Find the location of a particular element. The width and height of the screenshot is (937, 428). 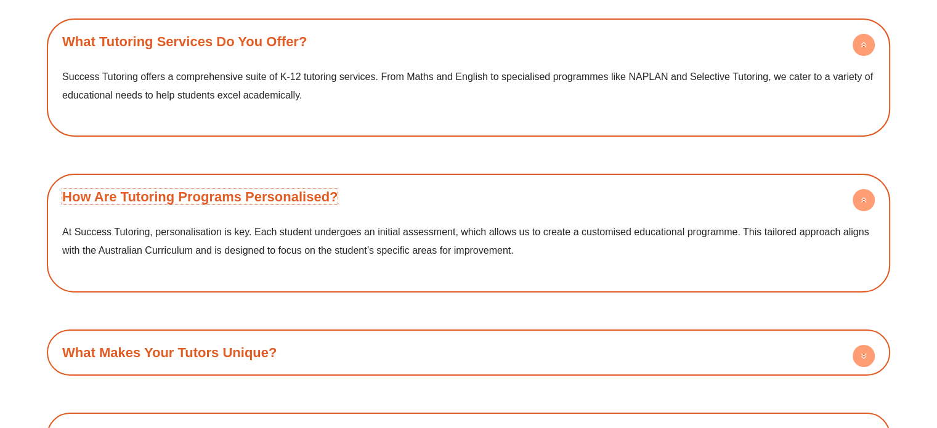

a: How Are Tutoring Programs Personalised? is located at coordinates (200, 197).